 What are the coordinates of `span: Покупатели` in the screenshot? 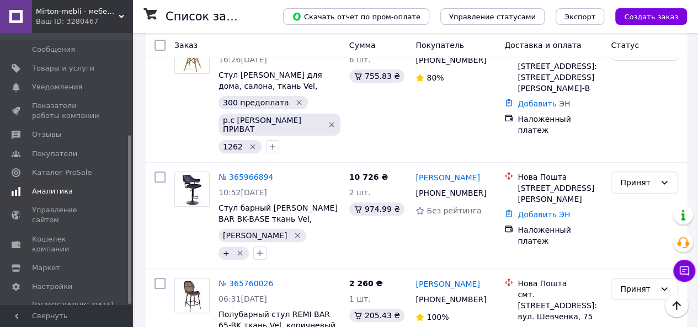 It's located at (55, 154).